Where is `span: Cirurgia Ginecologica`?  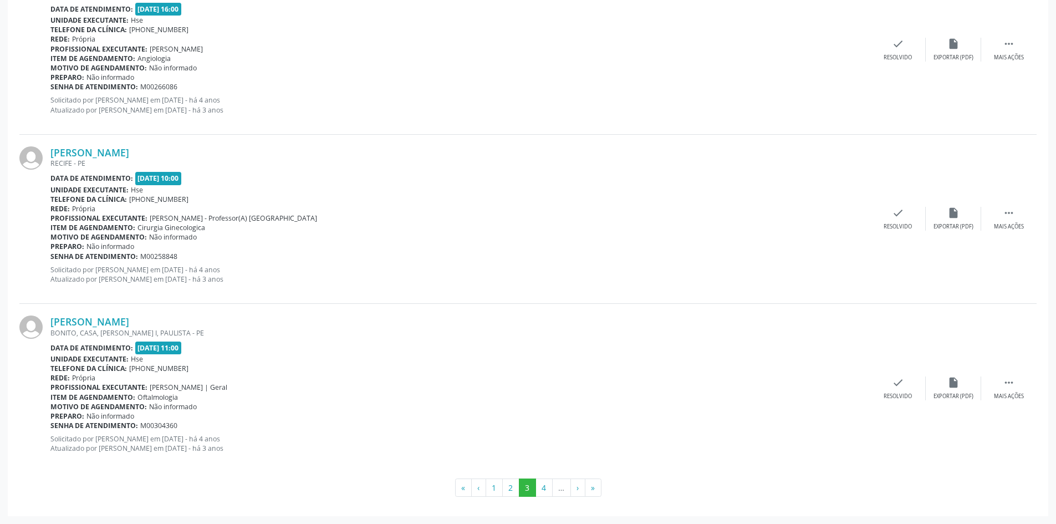 span: Cirurgia Ginecologica is located at coordinates (171, 227).